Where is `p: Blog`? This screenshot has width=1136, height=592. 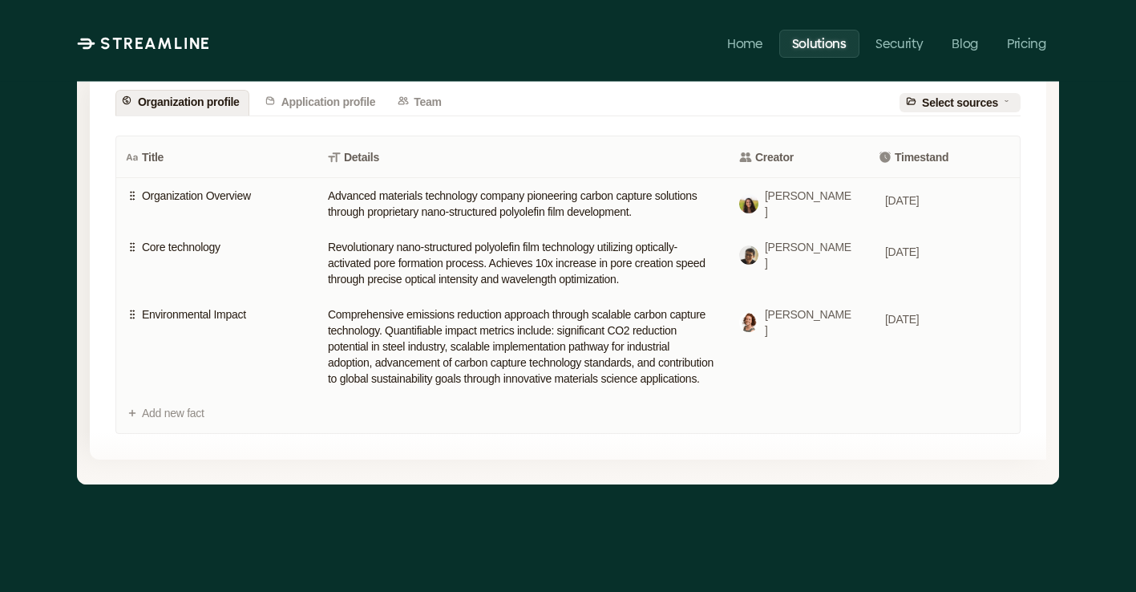
p: Blog is located at coordinates (965, 43).